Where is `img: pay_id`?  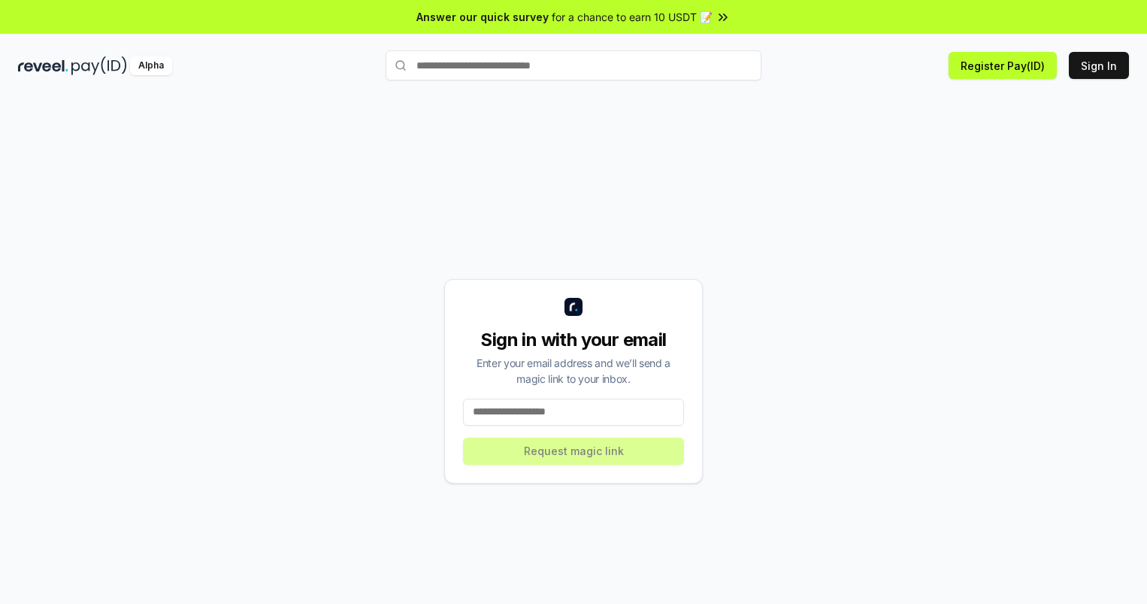 img: pay_id is located at coordinates (99, 65).